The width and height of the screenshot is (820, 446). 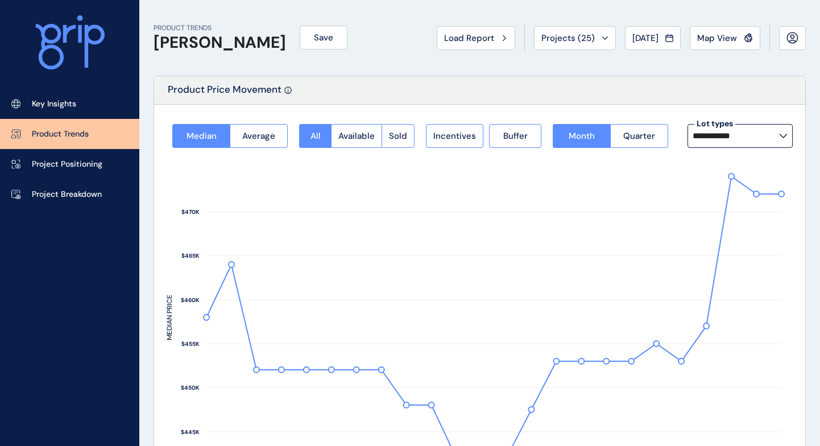 What do you see at coordinates (454, 136) in the screenshot?
I see `button: Incentives` at bounding box center [454, 136].